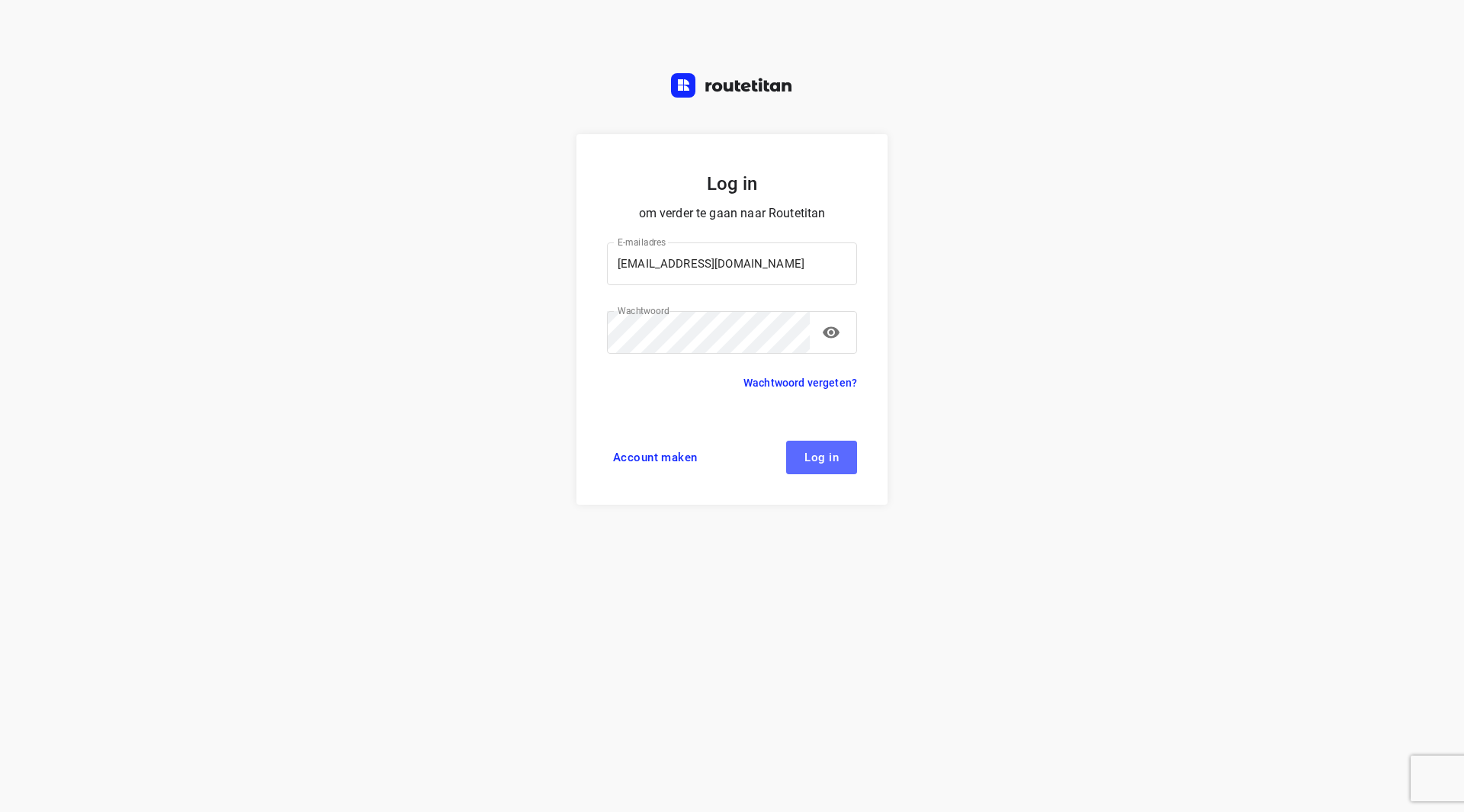 The width and height of the screenshot is (1464, 812). I want to click on a: Routetitan, so click(732, 87).